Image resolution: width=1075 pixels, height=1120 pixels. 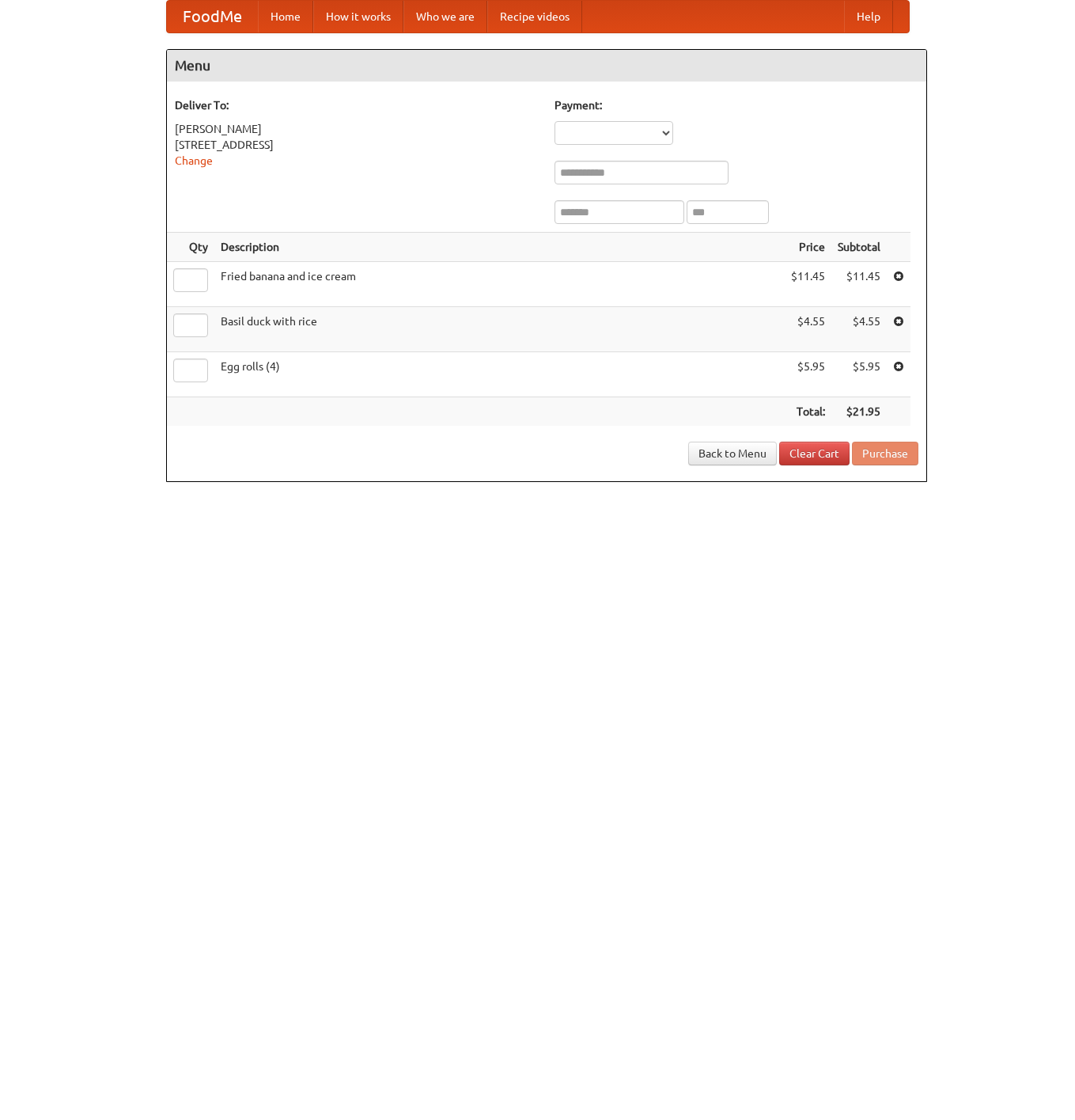 I want to click on td: Fried banana and ice cream, so click(x=499, y=284).